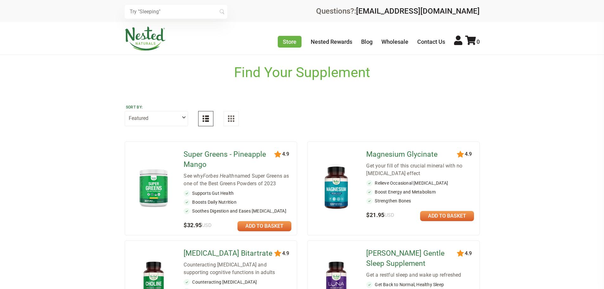 Image resolution: width=604 pixels, height=289 pixels. I want to click on a: Magnesium Glycinate, so click(412, 155).